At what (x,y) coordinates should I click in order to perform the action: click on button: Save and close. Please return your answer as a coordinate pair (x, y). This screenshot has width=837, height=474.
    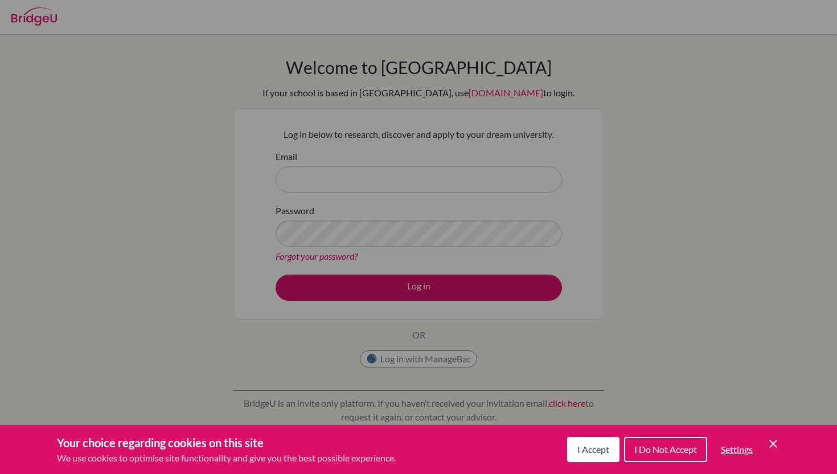
    Looking at the image, I should click on (773, 443).